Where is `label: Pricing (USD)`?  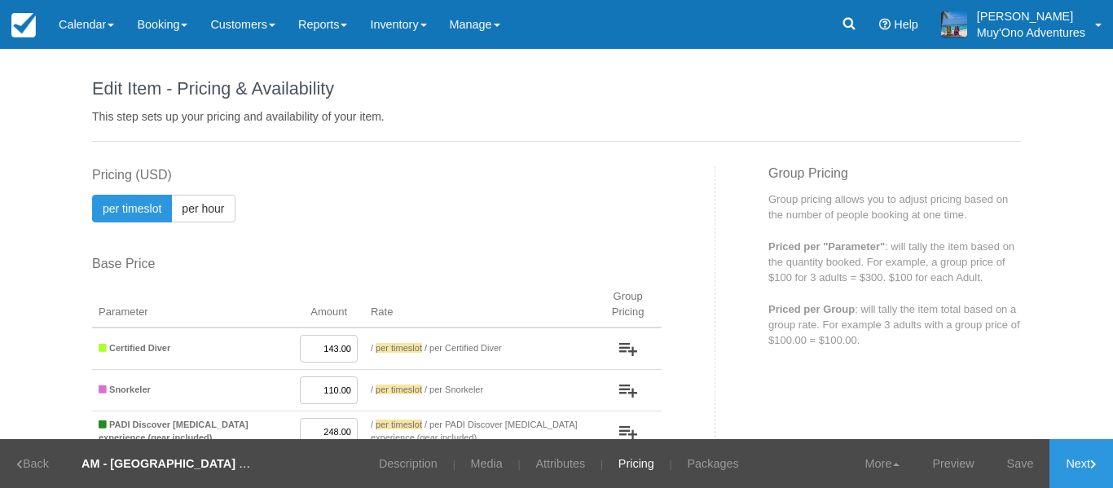 label: Pricing (USD) is located at coordinates (377, 175).